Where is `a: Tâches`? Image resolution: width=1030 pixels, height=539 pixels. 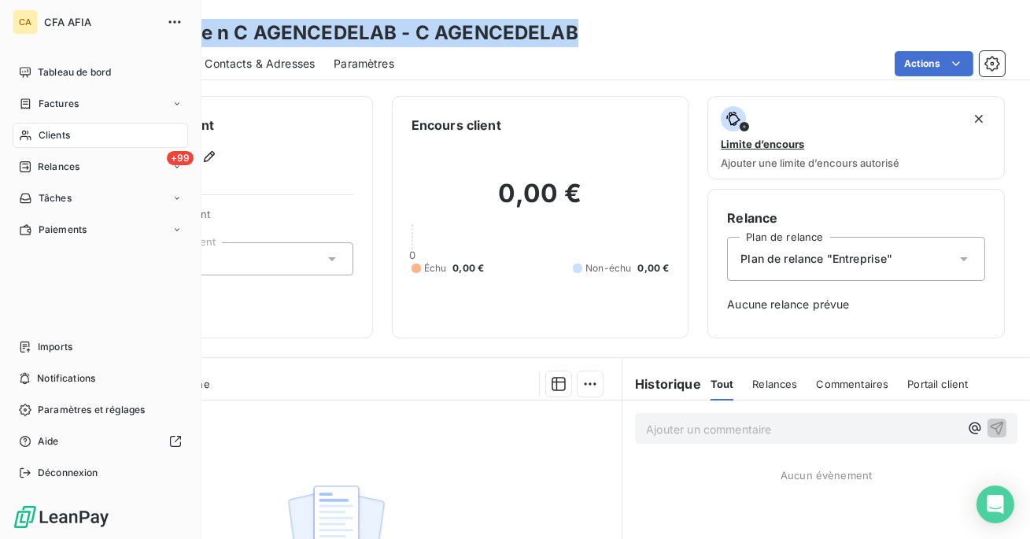 a: Tâches is located at coordinates (100, 198).